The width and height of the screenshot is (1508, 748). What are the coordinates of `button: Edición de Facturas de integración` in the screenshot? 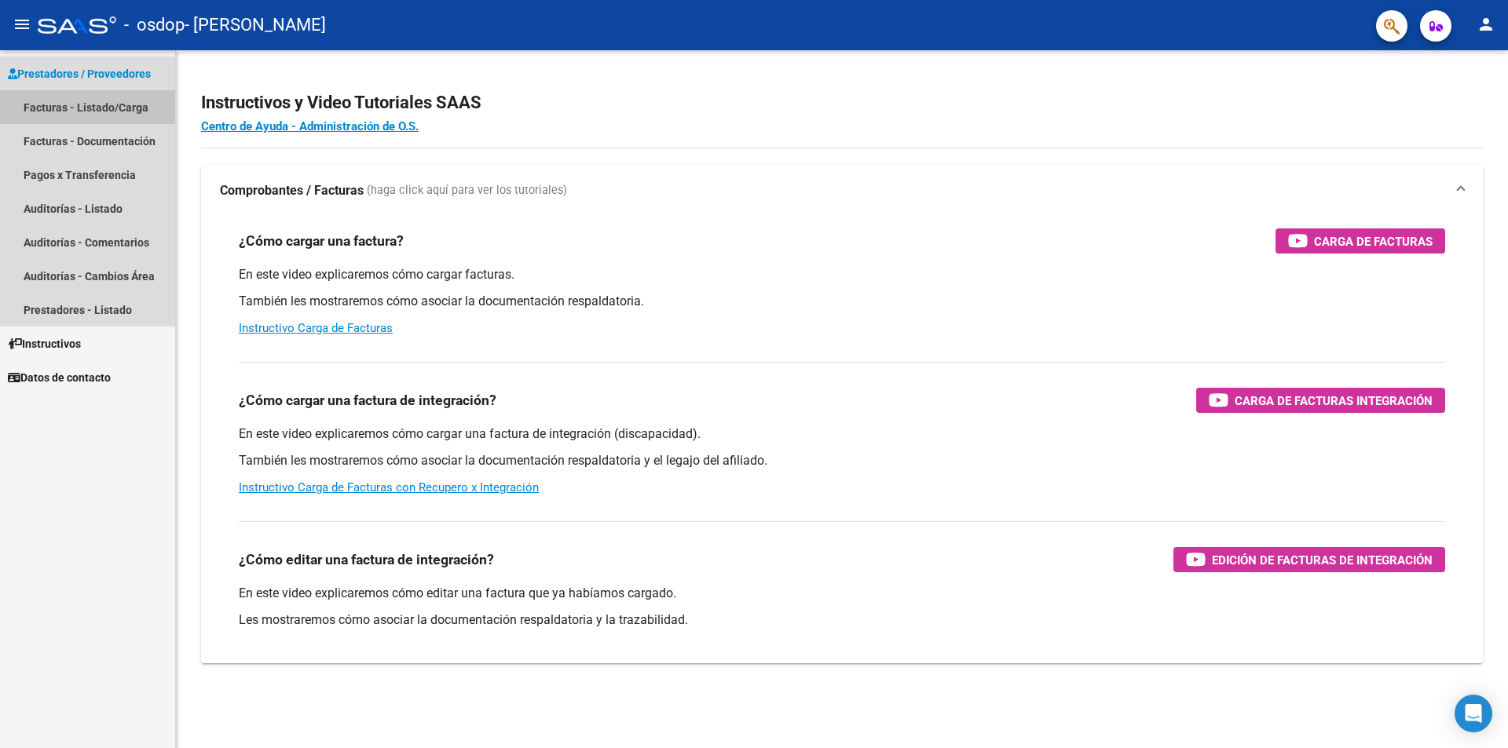 It's located at (1309, 560).